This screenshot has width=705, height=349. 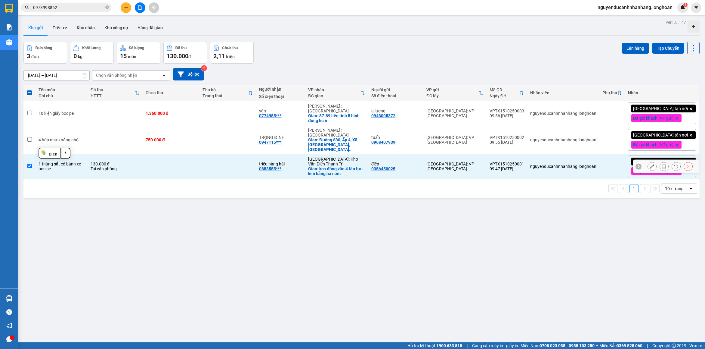 I want to click on div: 0943005372, so click(x=384, y=116).